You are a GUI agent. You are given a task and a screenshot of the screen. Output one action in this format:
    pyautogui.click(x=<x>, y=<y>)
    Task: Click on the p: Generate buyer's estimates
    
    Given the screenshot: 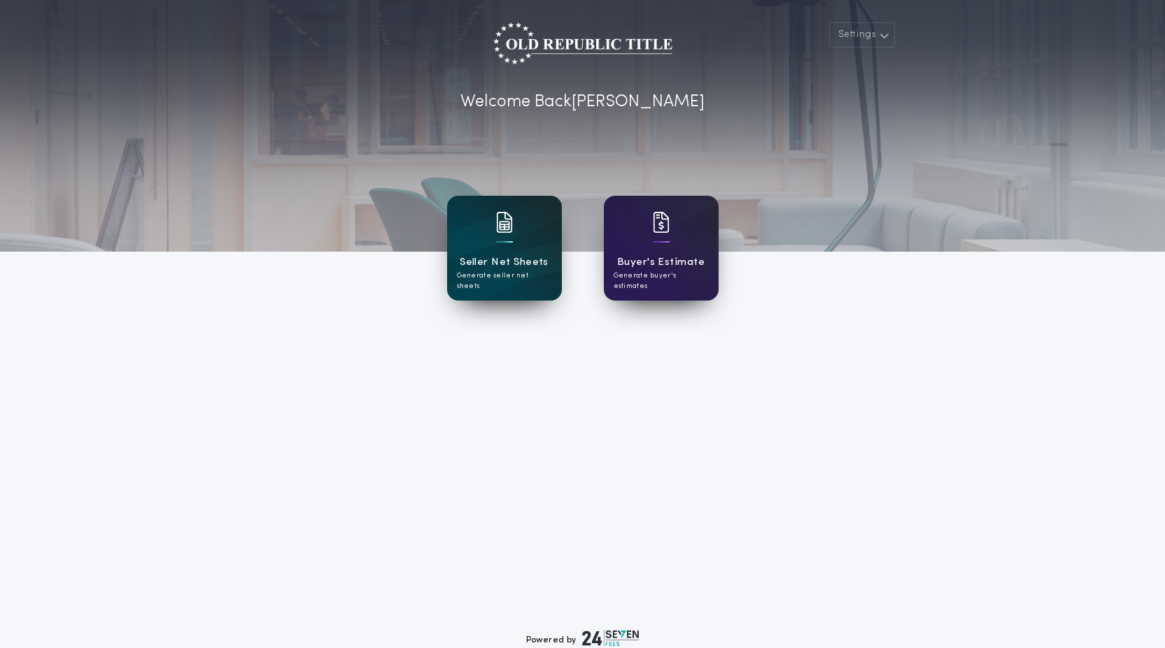 What is the action you would take?
    pyautogui.click(x=661, y=281)
    